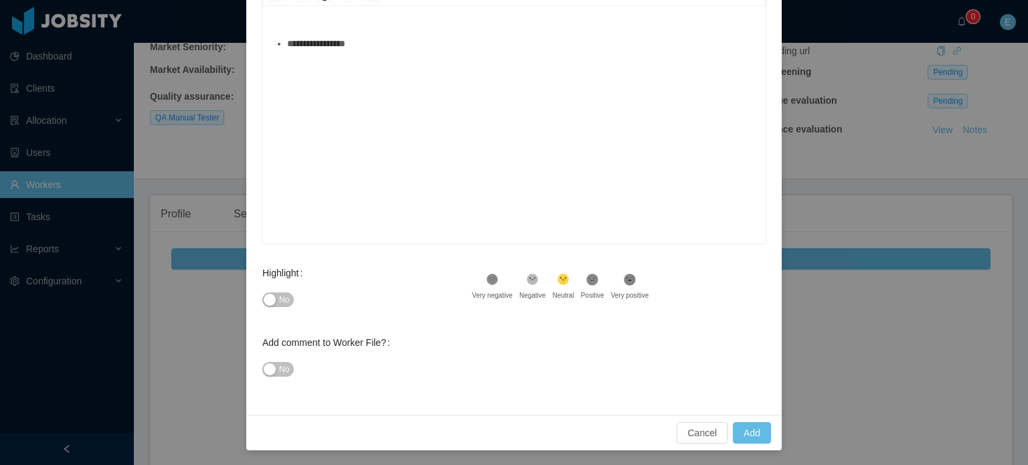  Describe the element at coordinates (514, 147) in the screenshot. I see `div: To enrich screen reader interactions, please activate Accessibility in Grammarly extension settings` at that location.